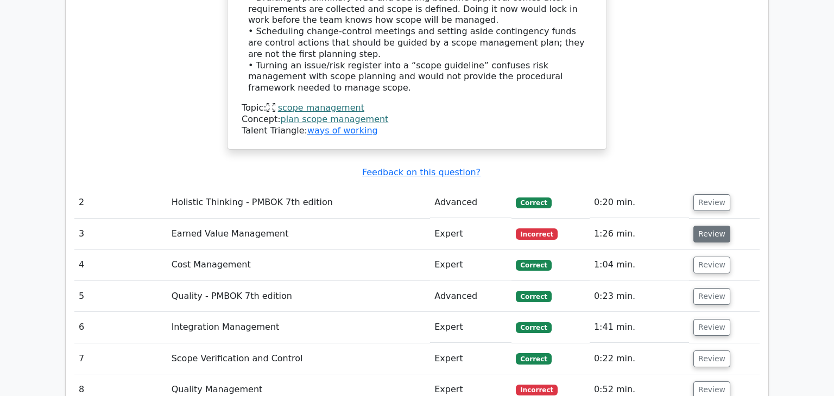  What do you see at coordinates (321, 108) in the screenshot?
I see `a: scope management` at bounding box center [321, 108].